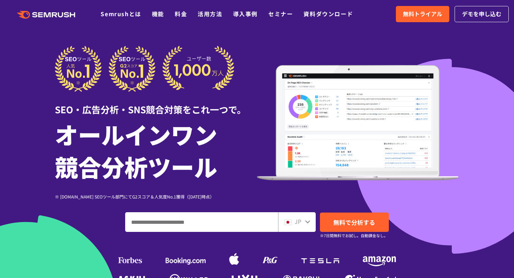 The height and width of the screenshot is (278, 514). Describe the element at coordinates (201, 222) in the screenshot. I see `input: ドメイン、キーワードまたはURLを入力してください` at that location.